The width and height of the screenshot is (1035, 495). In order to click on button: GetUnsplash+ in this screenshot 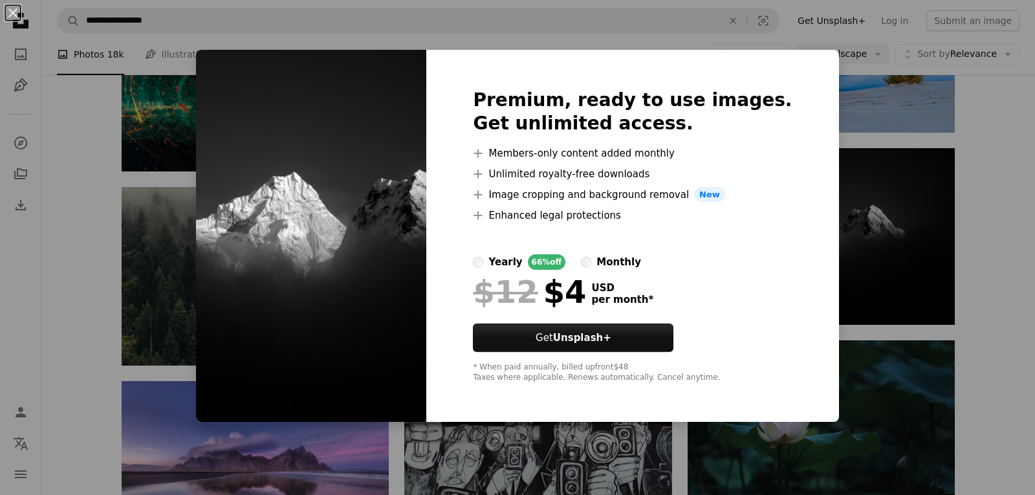, I will do `click(573, 338)`.